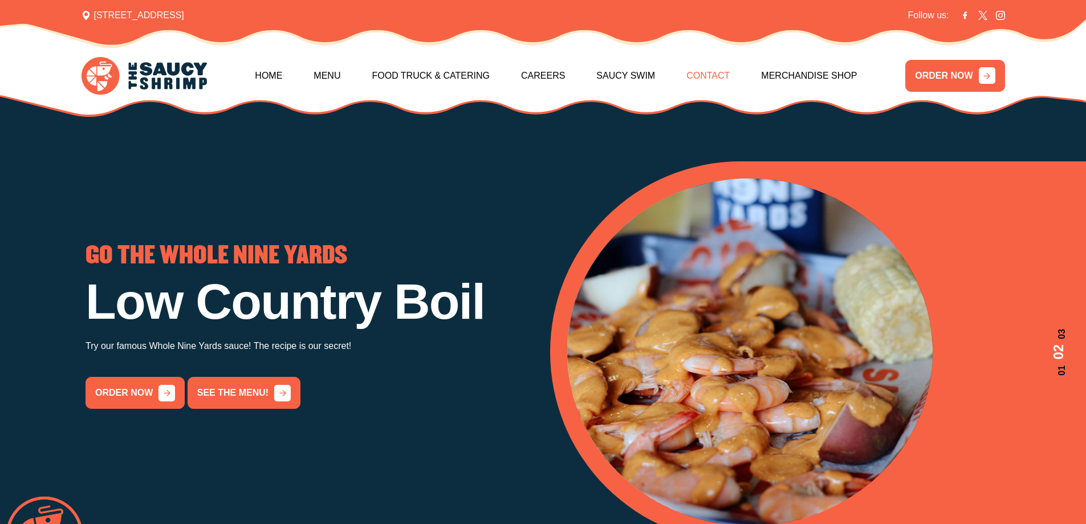  Describe the element at coordinates (216, 256) in the screenshot. I see `span: GO THE WHOLE NINE YARDS` at that location.